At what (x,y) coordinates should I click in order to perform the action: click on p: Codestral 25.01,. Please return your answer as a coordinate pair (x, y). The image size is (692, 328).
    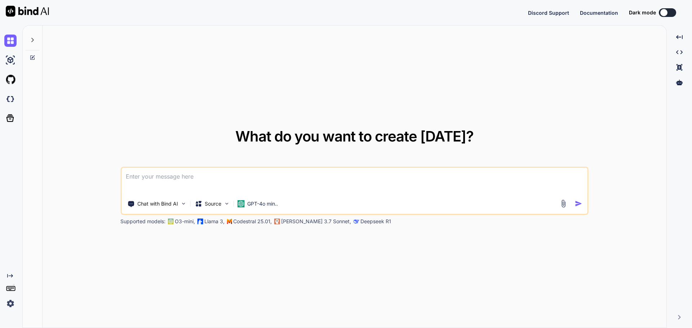
    Looking at the image, I should click on (252, 222).